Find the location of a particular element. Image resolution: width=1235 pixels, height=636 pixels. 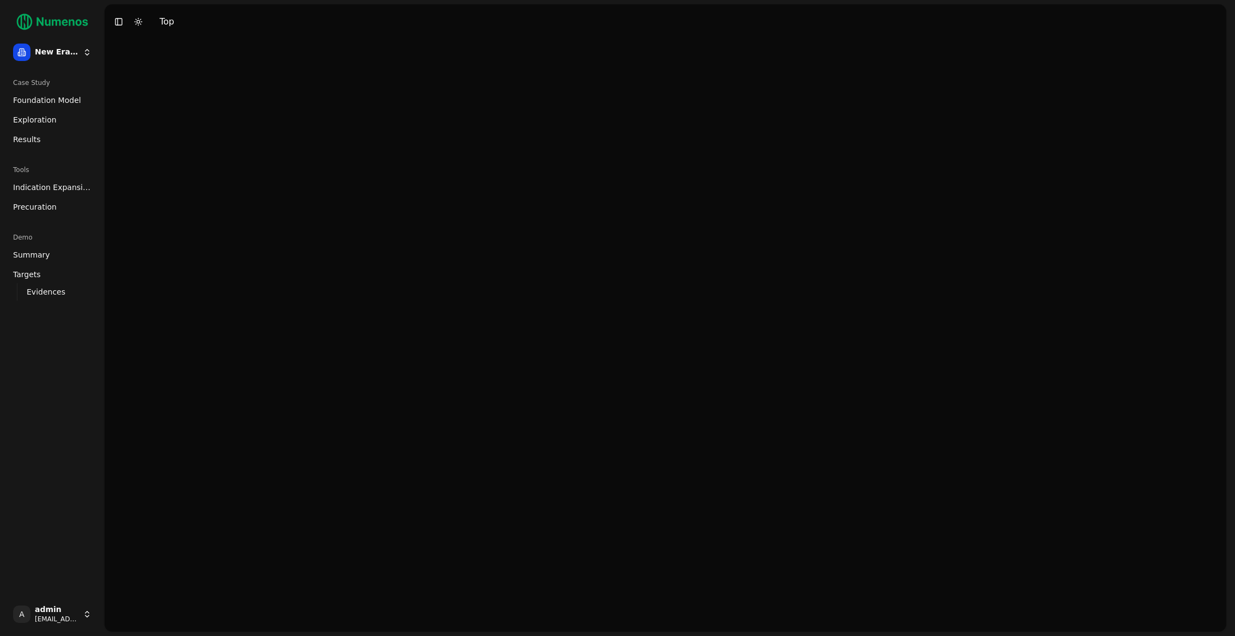

img: Numenos is located at coordinates (52, 22).